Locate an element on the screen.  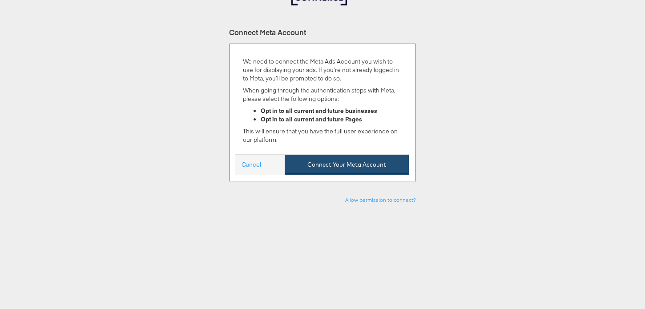
strong: Opt in to all current and future Pages is located at coordinates (312, 119).